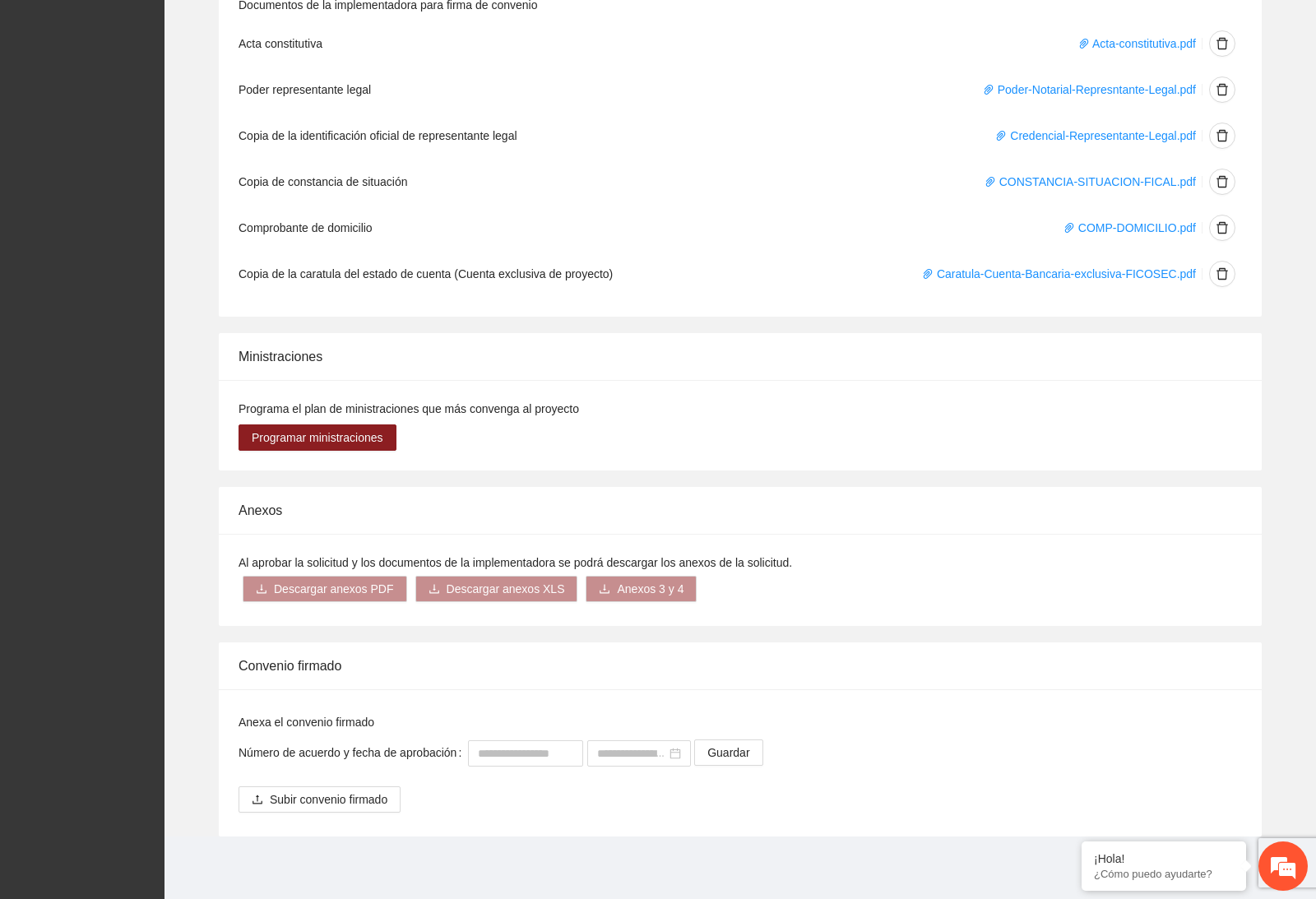  What do you see at coordinates (1129, 227) in the screenshot?
I see `a: paper-clip COMP-DOMICILIO.pdf` at bounding box center [1129, 227].